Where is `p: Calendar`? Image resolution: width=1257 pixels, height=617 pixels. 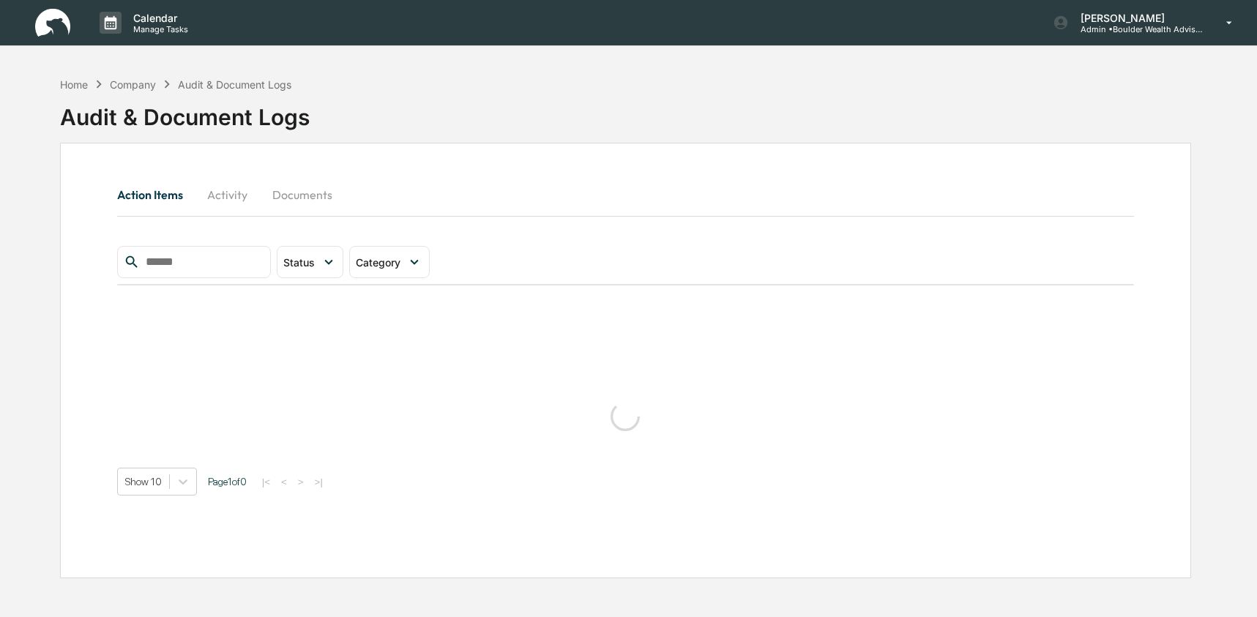 p: Calendar is located at coordinates (158, 18).